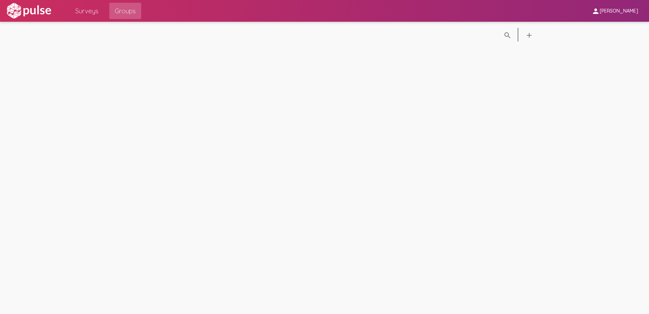 The width and height of the screenshot is (649, 314). Describe the element at coordinates (87, 11) in the screenshot. I see `span: Surveys` at that location.